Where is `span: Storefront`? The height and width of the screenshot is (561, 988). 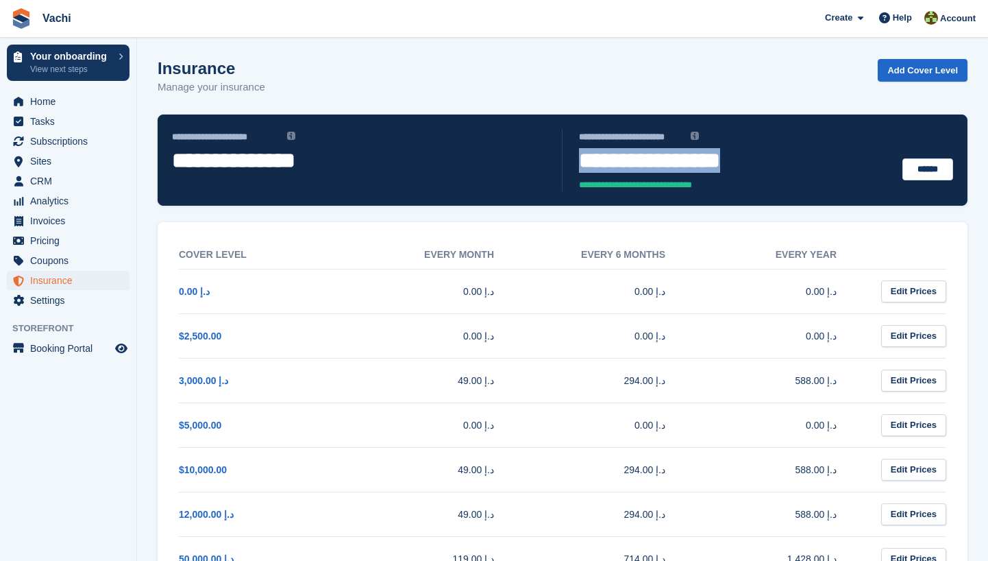 span: Storefront is located at coordinates (74, 328).